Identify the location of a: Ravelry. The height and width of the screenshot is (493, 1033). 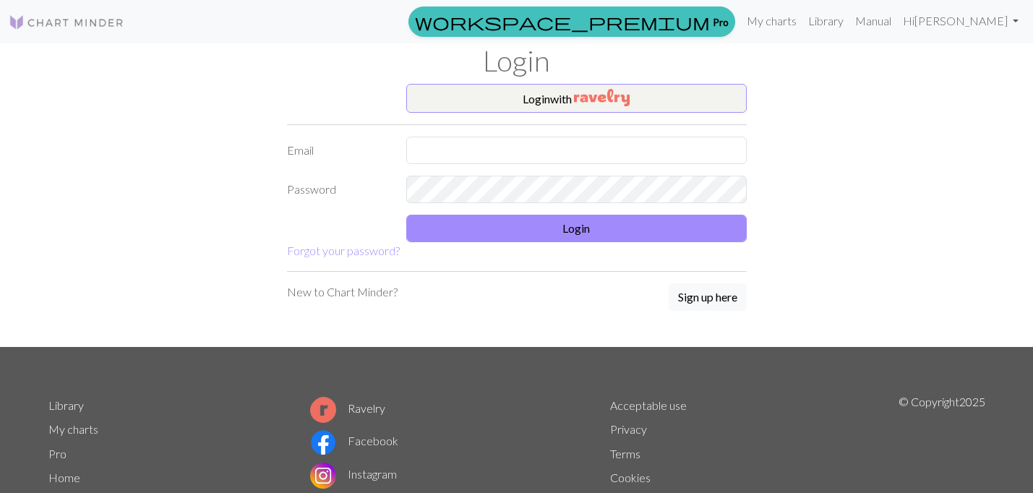
(348, 408).